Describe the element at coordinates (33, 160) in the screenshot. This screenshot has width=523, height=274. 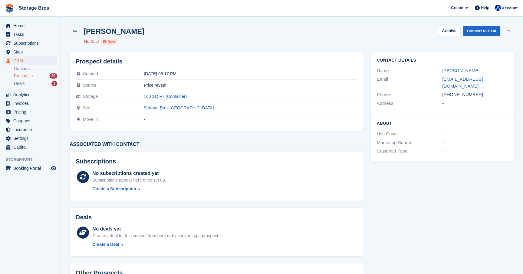
I see `span: Storefront` at that location.